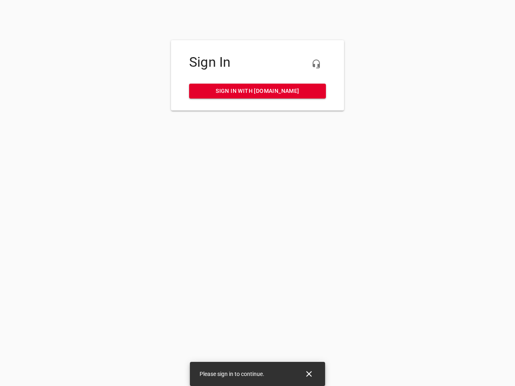 The image size is (515, 386). I want to click on span: Please sign in to continue., so click(232, 374).